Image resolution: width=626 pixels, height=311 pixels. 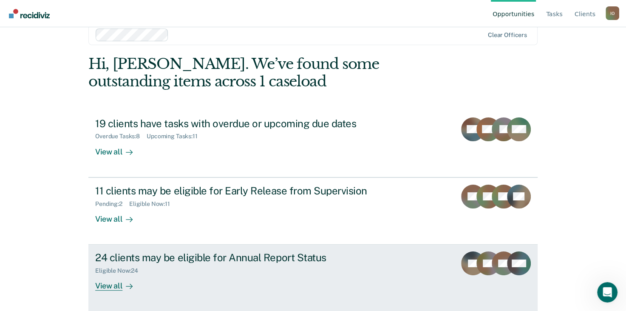 I want to click on div: 11 clients may be eligible for Early Release from Supervision, so click(x=244, y=190).